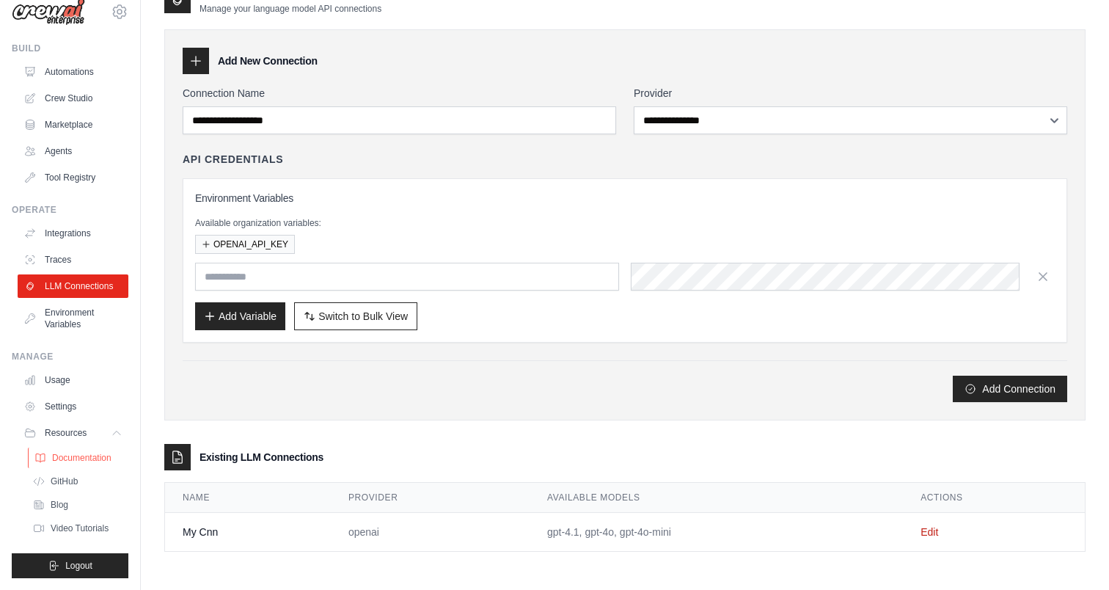  I want to click on button: Resources, so click(73, 433).